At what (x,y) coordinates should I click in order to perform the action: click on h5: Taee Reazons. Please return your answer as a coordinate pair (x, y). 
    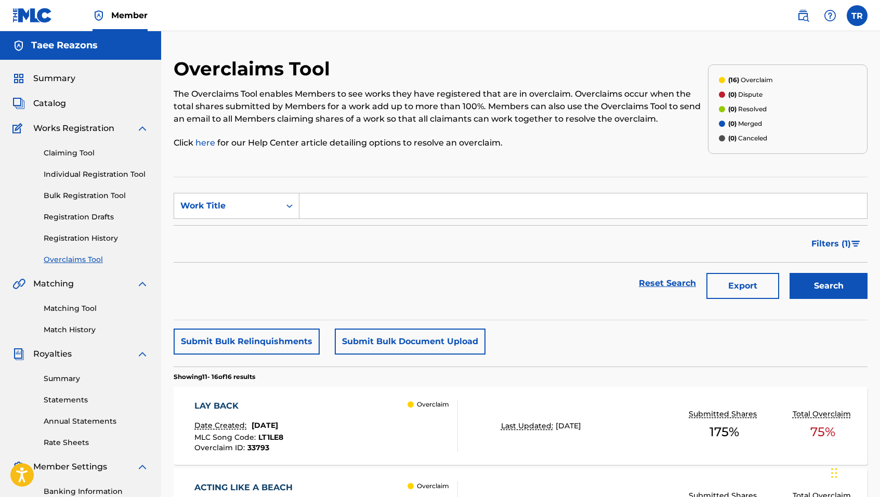
    Looking at the image, I should click on (64, 45).